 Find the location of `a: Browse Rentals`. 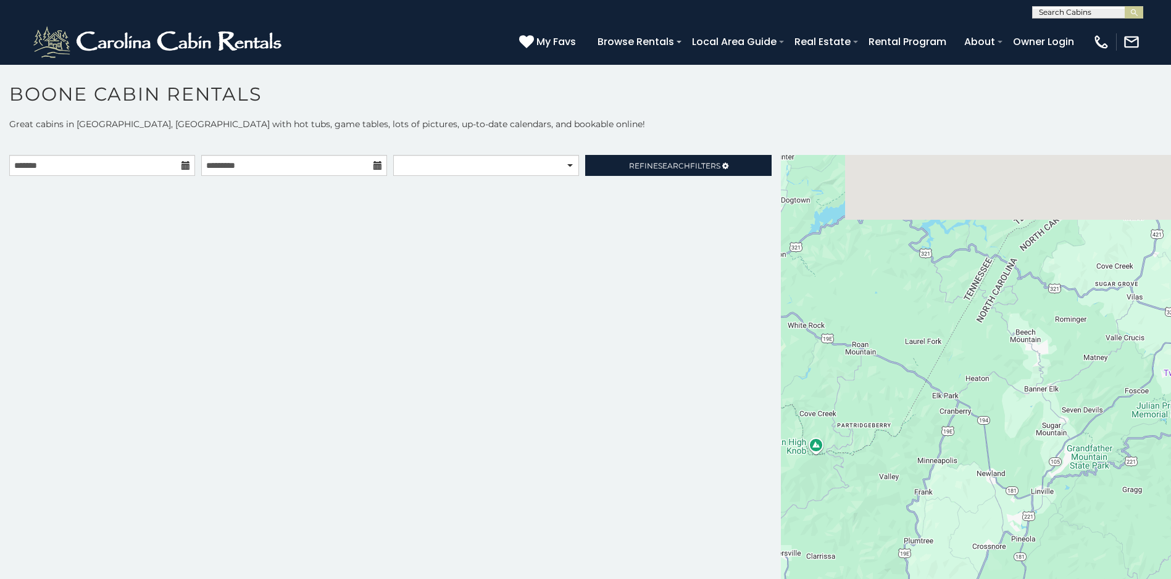

a: Browse Rentals is located at coordinates (636, 41).